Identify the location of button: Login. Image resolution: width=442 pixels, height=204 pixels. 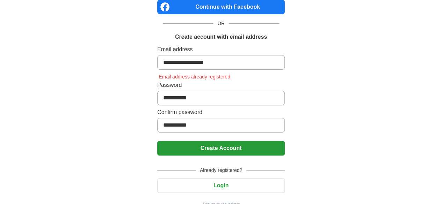
(221, 186).